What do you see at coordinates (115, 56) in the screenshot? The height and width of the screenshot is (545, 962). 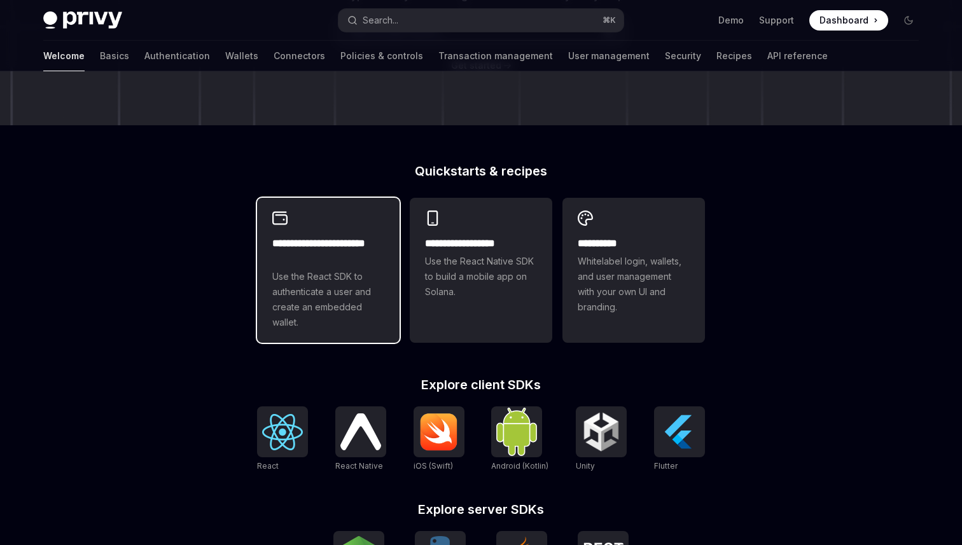 I see `a: Basics` at bounding box center [115, 56].